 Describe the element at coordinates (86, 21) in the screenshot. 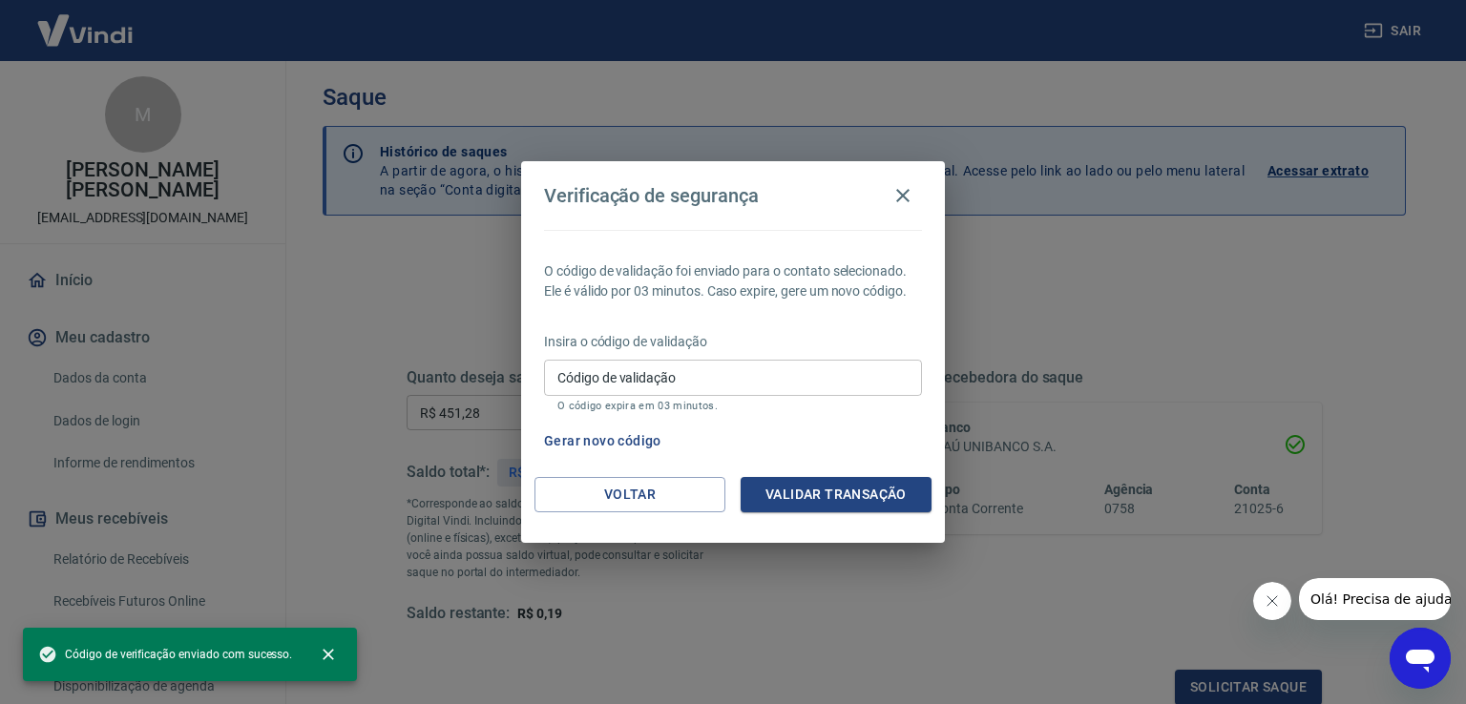

I see `span: Olá! Precisa de ajuda?` at that location.